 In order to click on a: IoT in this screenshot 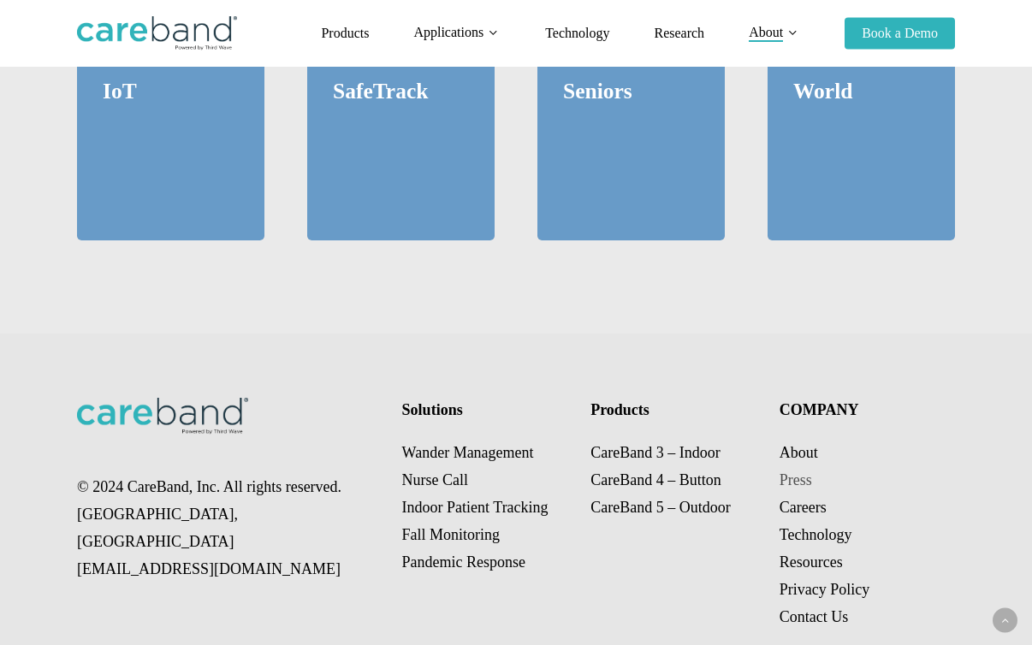, I will do `click(170, 146)`.